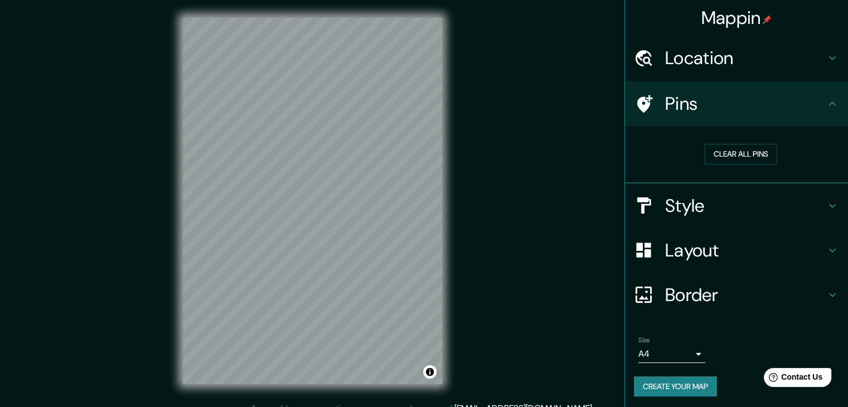 This screenshot has width=848, height=407. I want to click on button: Toggle attribution, so click(430, 372).